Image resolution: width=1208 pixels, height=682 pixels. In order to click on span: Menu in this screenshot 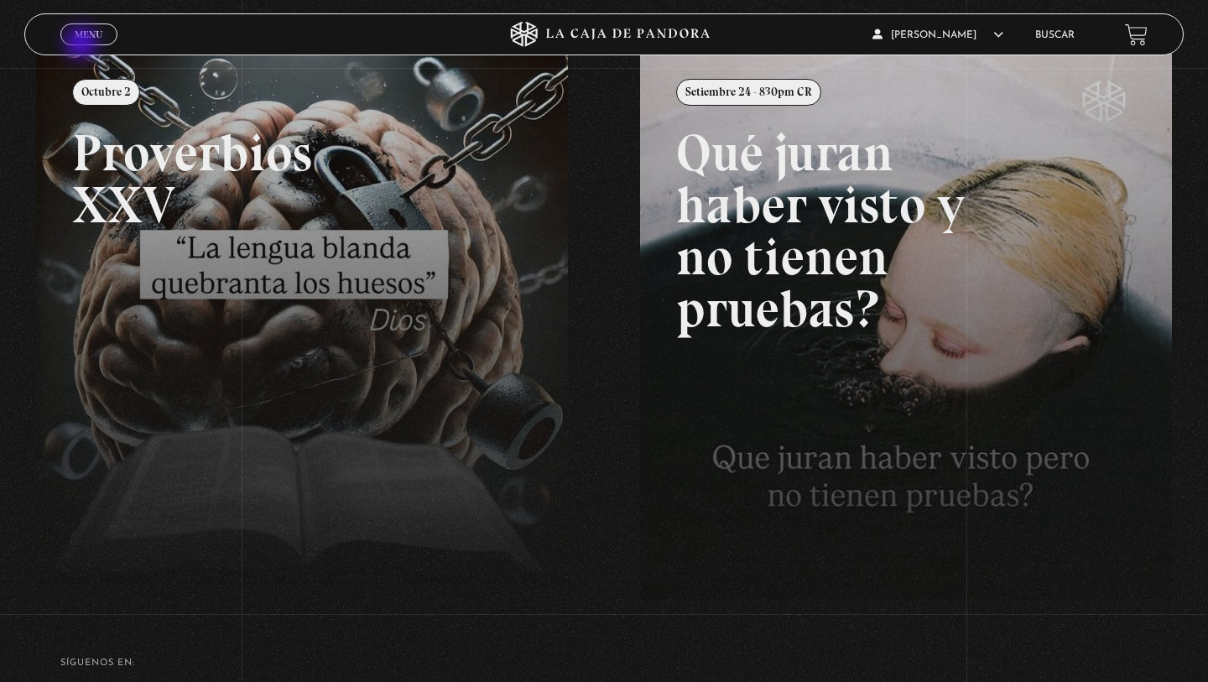, I will do `click(88, 34)`.